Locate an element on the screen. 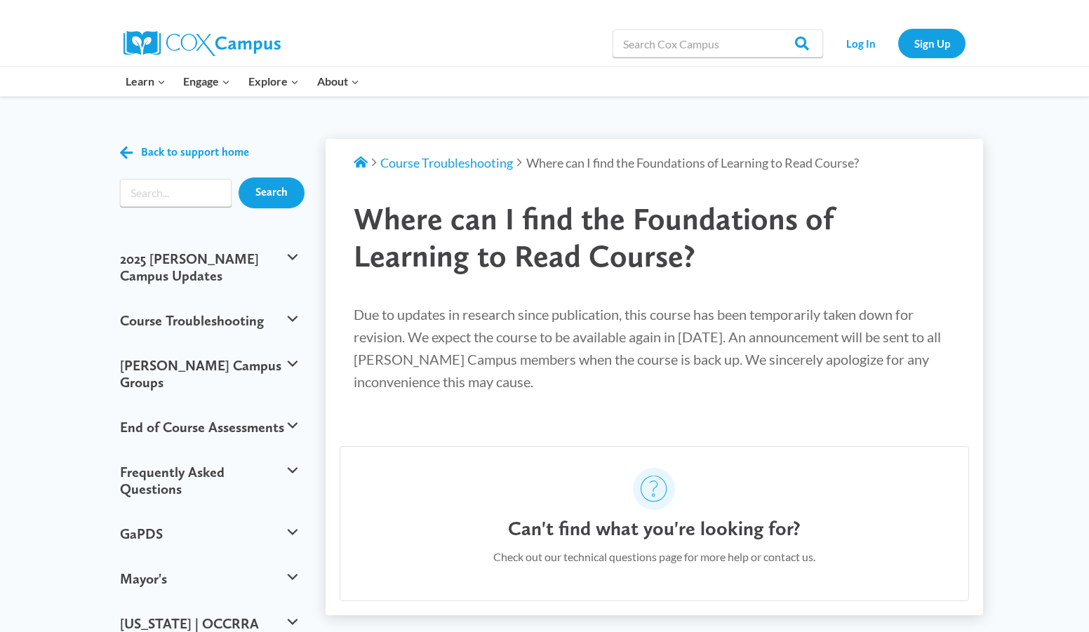  button: End of Course Assessments is located at coordinates (208, 427).